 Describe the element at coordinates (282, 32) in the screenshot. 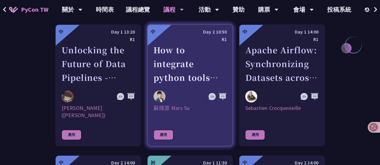

I see `div: Day 1 14:00` at that location.